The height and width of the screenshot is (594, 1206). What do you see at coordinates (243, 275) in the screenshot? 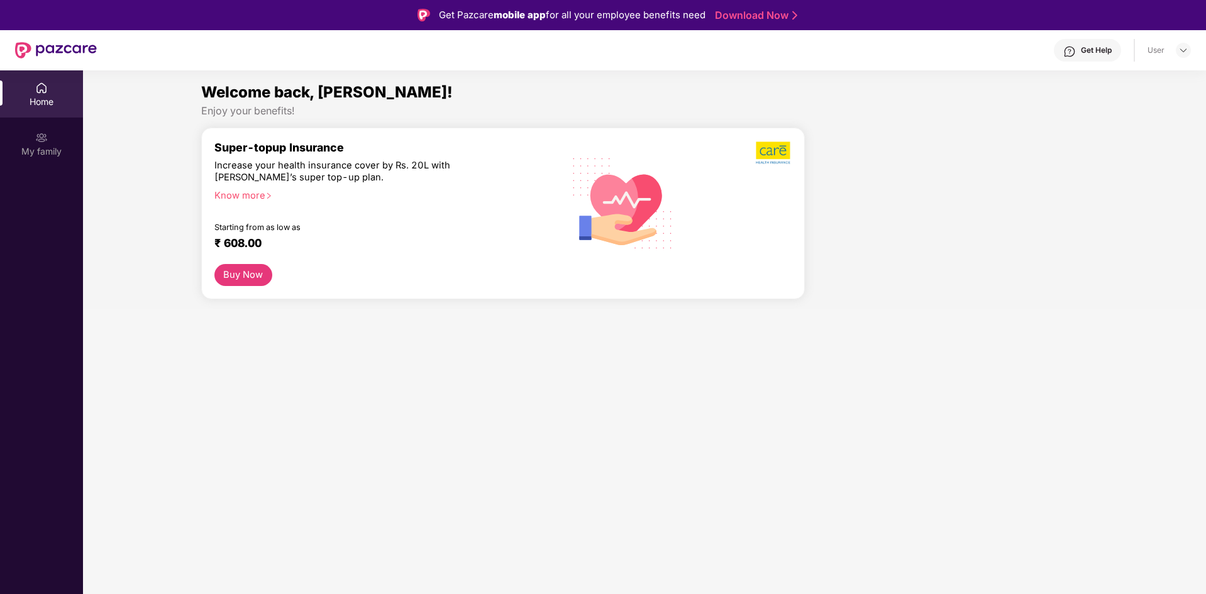
I see `button: Buy Now` at bounding box center [243, 275].